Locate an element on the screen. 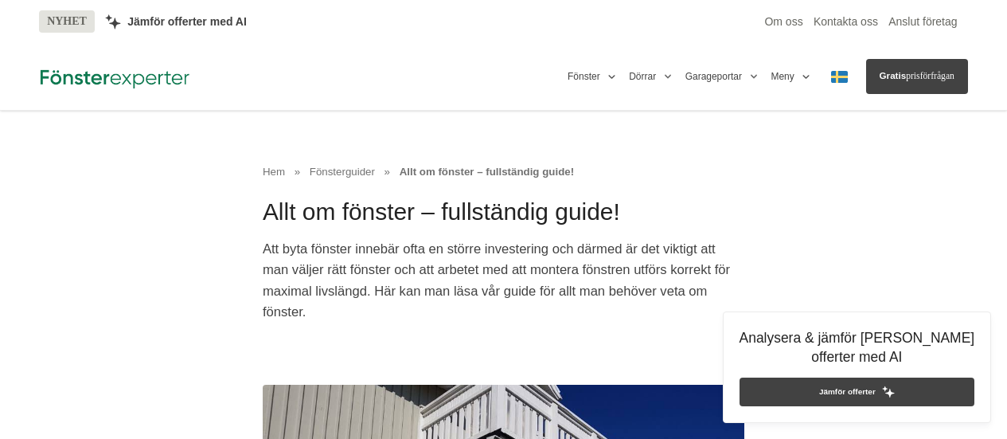  a: Jämför offerter is located at coordinates (857, 392).